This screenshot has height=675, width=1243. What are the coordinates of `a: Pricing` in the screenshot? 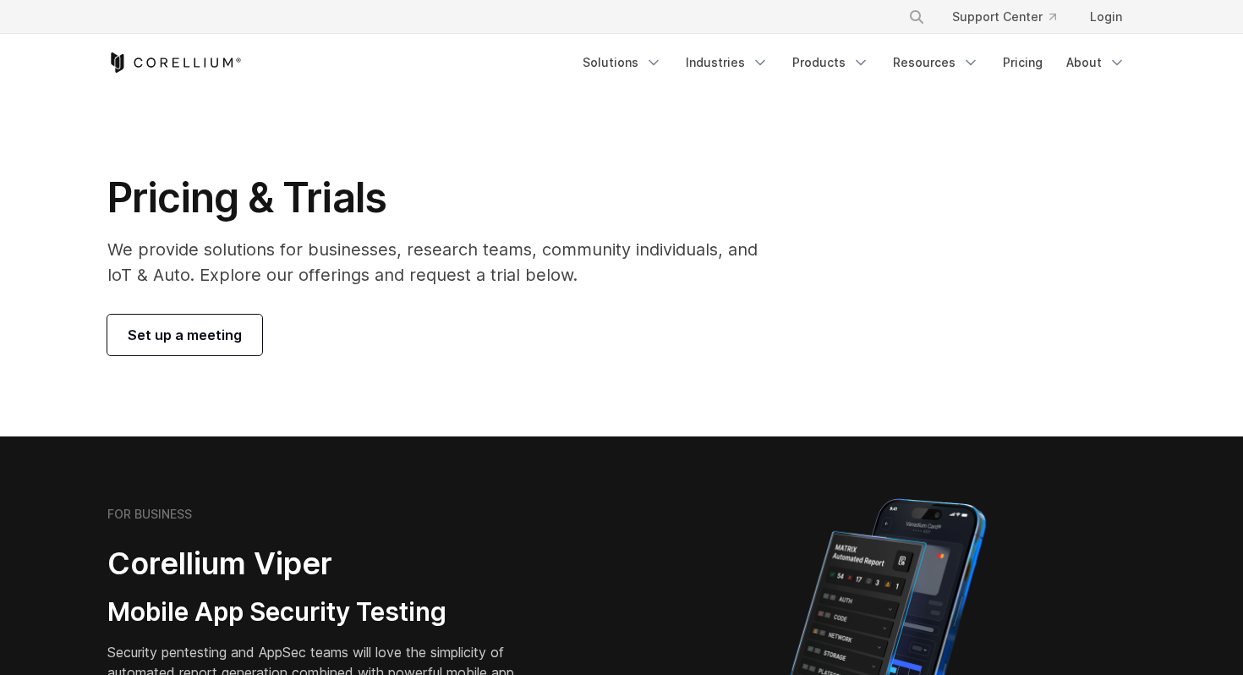 It's located at (1022, 63).